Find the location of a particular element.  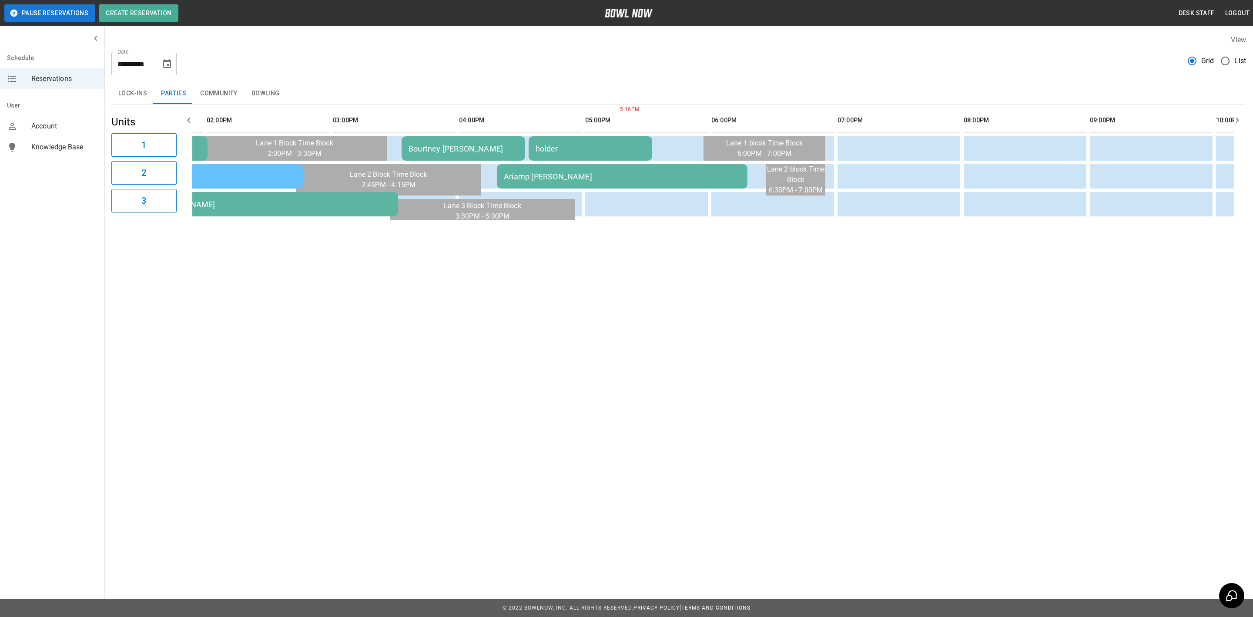

span: List is located at coordinates (1240, 61).